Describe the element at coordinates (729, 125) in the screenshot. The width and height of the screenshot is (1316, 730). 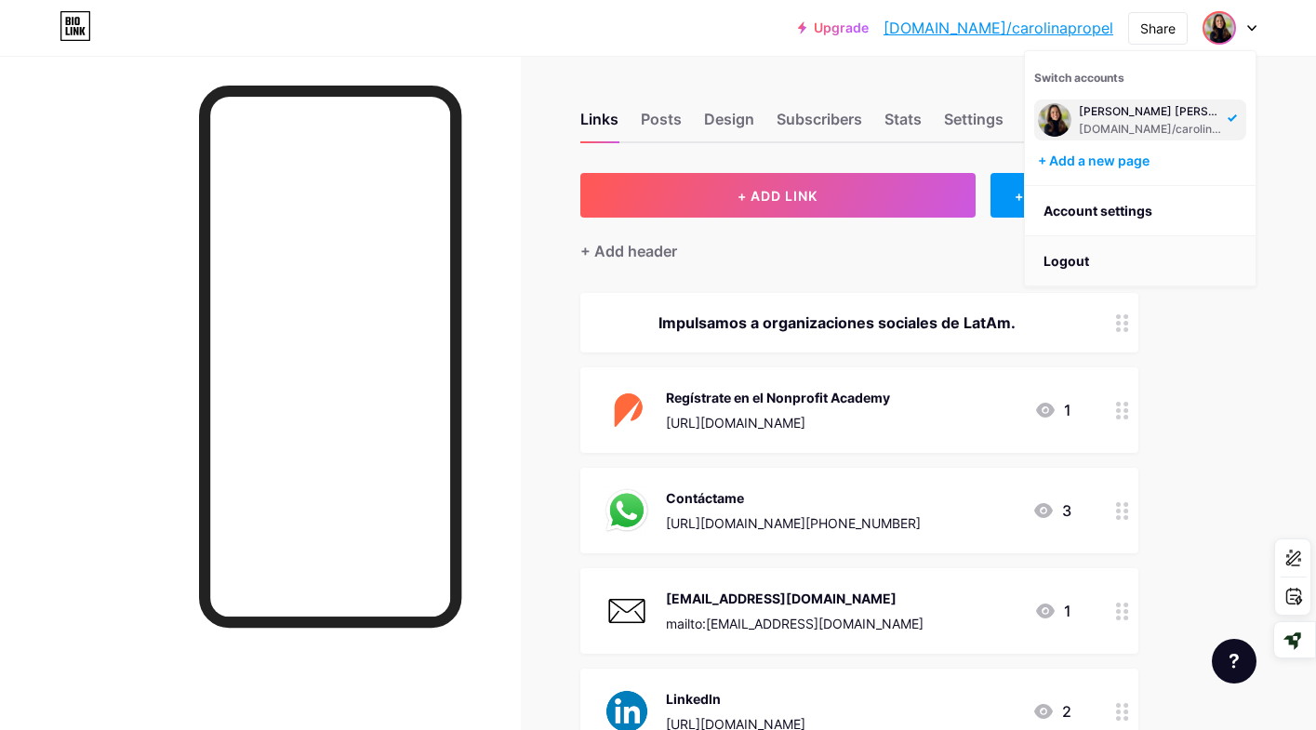
I see `div: Design` at that location.